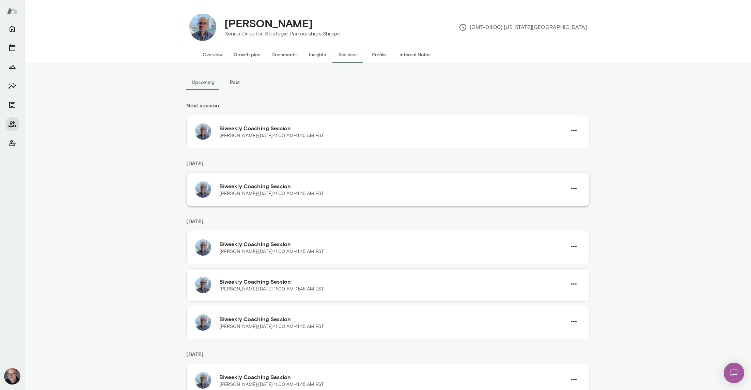 This screenshot has width=751, height=390. What do you see at coordinates (12, 376) in the screenshot?
I see `img: Nick Gould` at bounding box center [12, 376].